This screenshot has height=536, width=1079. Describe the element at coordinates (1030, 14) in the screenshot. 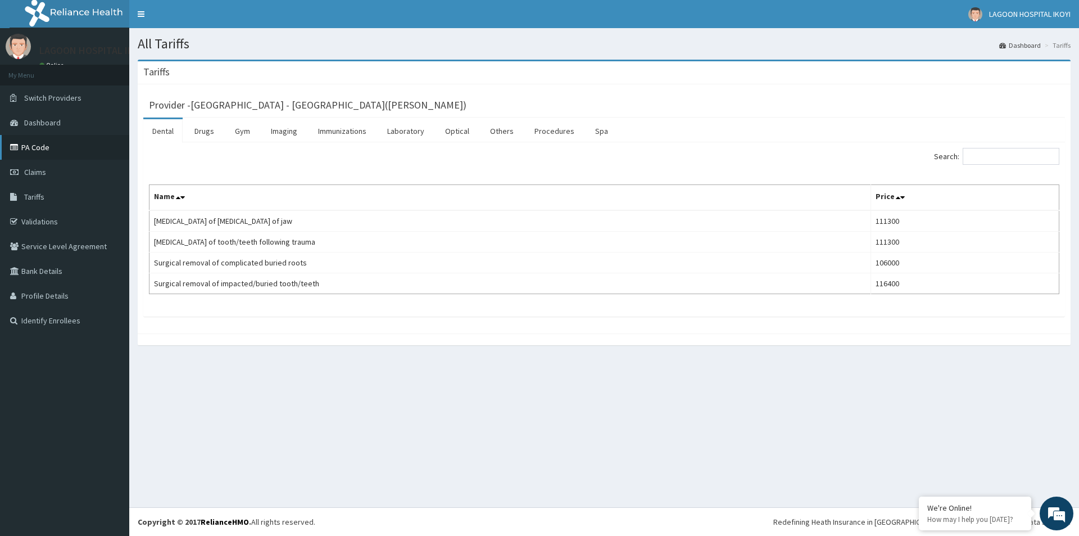

I see `span: LAGOON HOSPITAL IKOYI` at that location.